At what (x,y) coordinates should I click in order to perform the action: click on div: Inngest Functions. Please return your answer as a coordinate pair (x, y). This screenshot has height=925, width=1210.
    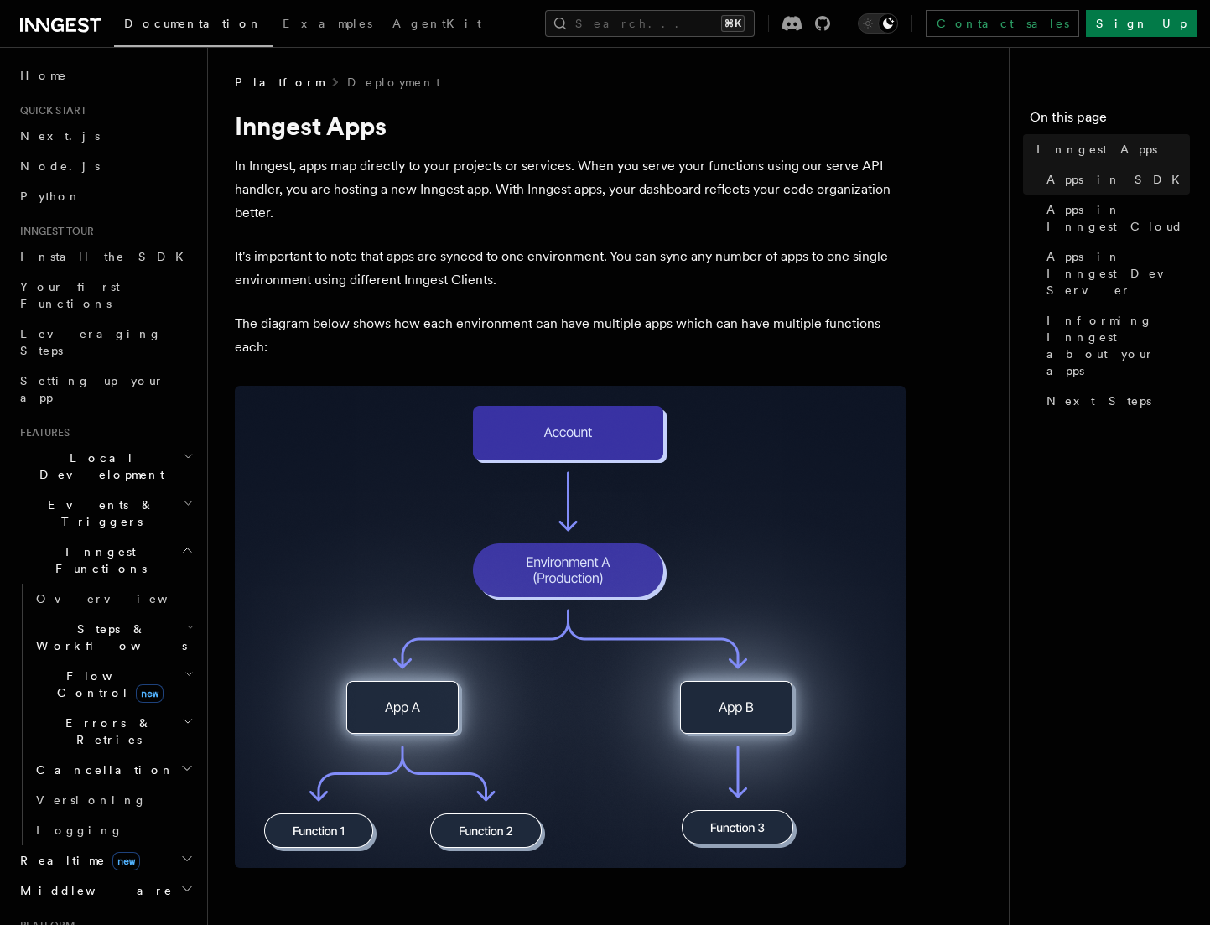
    Looking at the image, I should click on (105, 714).